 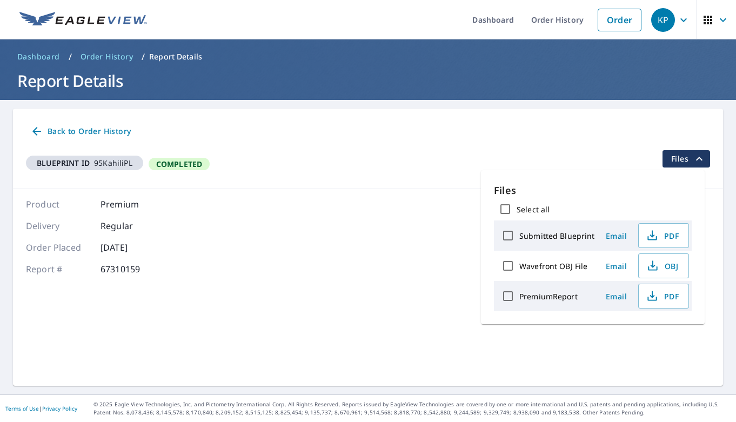 What do you see at coordinates (133, 269) in the screenshot?
I see `p: 67310159` at bounding box center [133, 269].